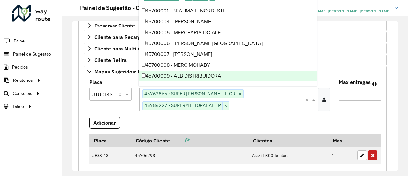 Image resolution: width=408 pixels, height=176 pixels. What do you see at coordinates (96, 82) in the screenshot?
I see `label: Placa` at bounding box center [96, 82].